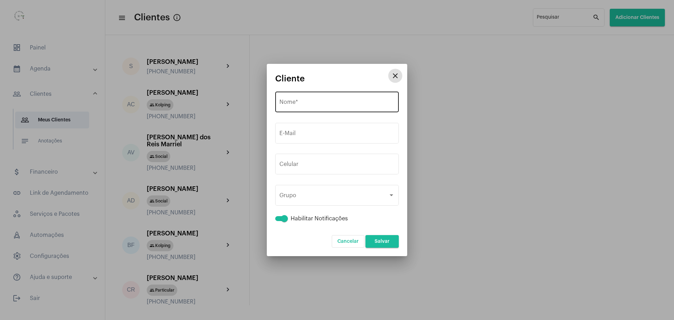 This screenshot has width=674, height=320. I want to click on span: Habilitar Notificações, so click(319, 219).